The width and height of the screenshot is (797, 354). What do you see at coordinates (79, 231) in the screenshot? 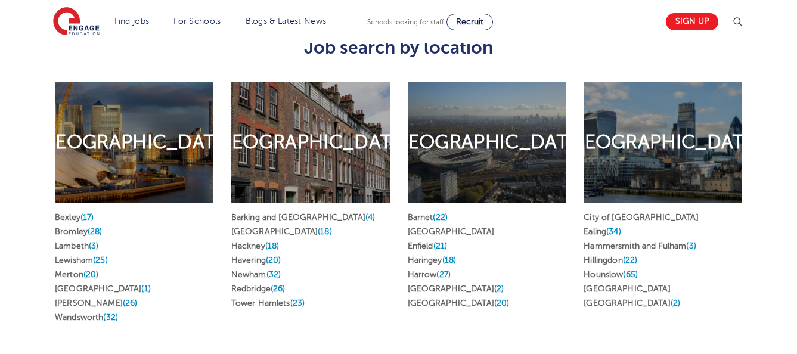
I see `a: Bromley(28)` at bounding box center [79, 231].